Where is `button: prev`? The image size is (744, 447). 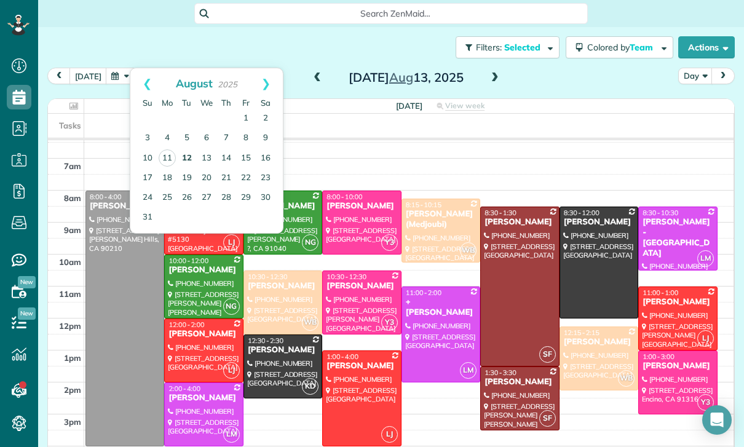 button: prev is located at coordinates (59, 76).